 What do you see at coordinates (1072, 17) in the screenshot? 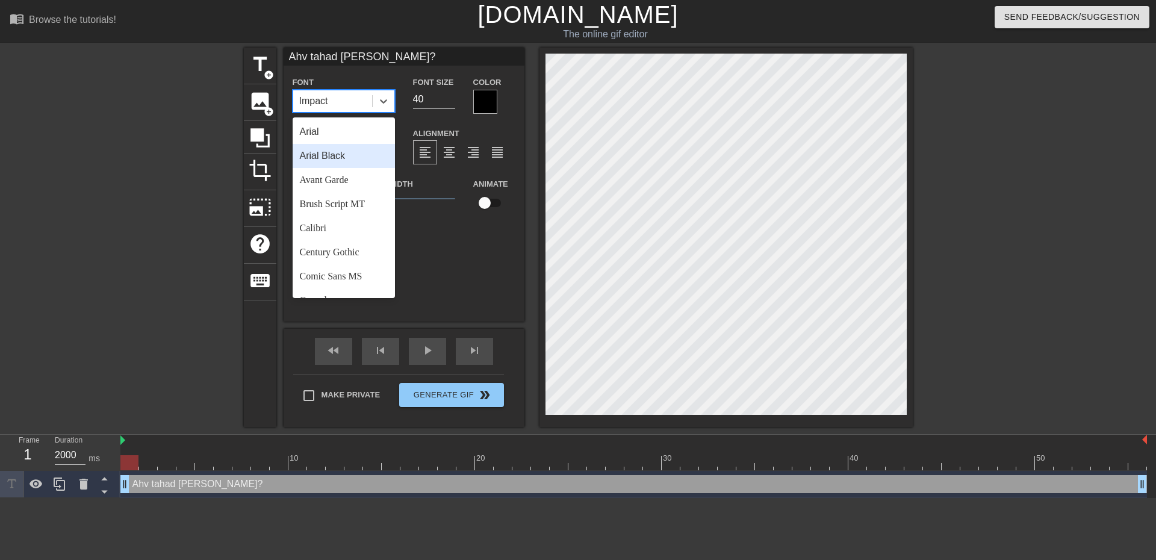
I see `span: Send Feedback/Suggestion` at bounding box center [1072, 17].